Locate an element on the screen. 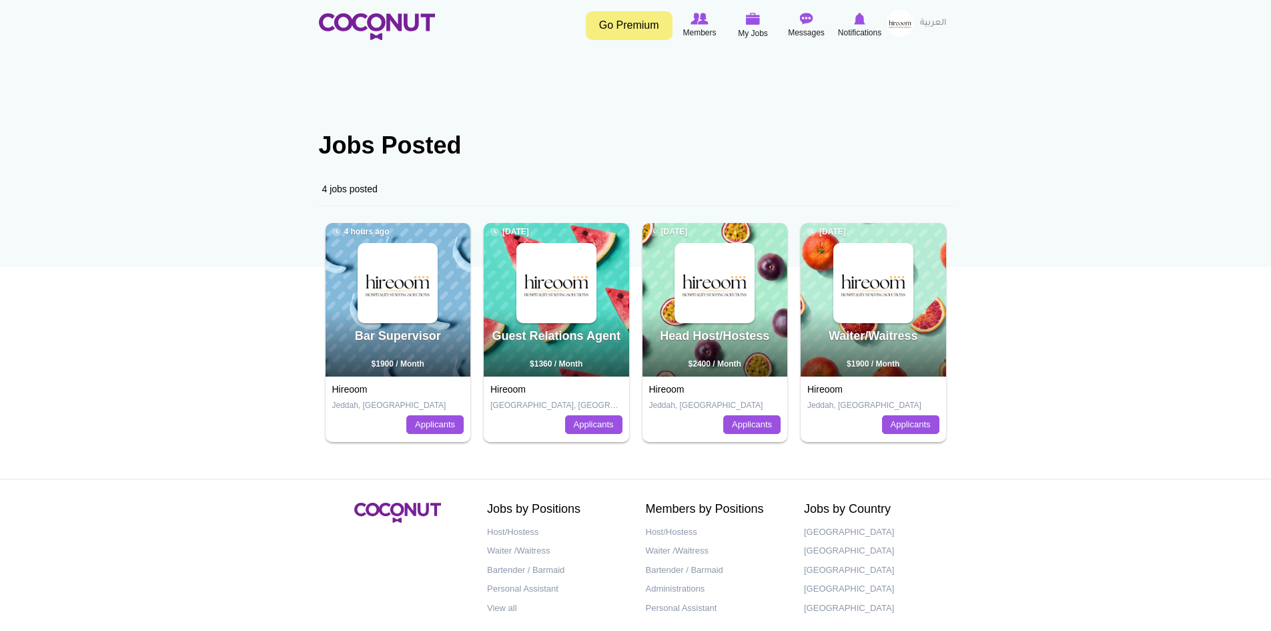 The image size is (1271, 631). a: Administrations is located at coordinates (715, 589).